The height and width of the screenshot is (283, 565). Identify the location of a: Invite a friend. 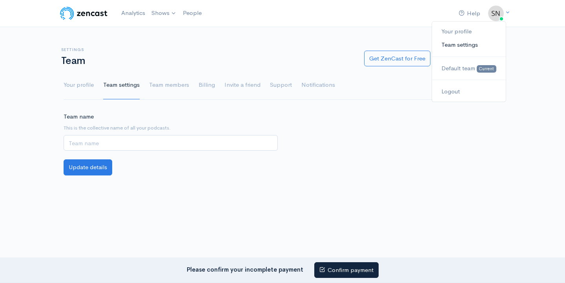
(243, 85).